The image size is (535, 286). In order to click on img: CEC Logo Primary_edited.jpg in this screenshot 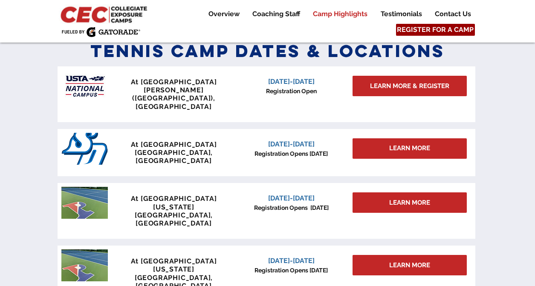, I will do `click(105, 14)`.